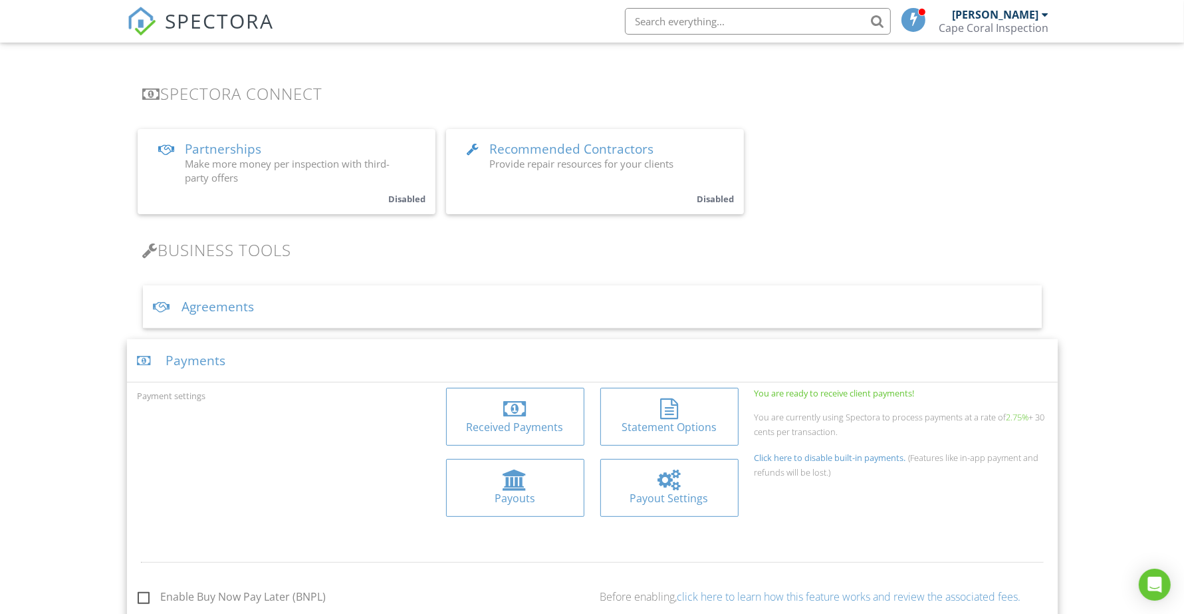  I want to click on div: Payouts, so click(515, 498).